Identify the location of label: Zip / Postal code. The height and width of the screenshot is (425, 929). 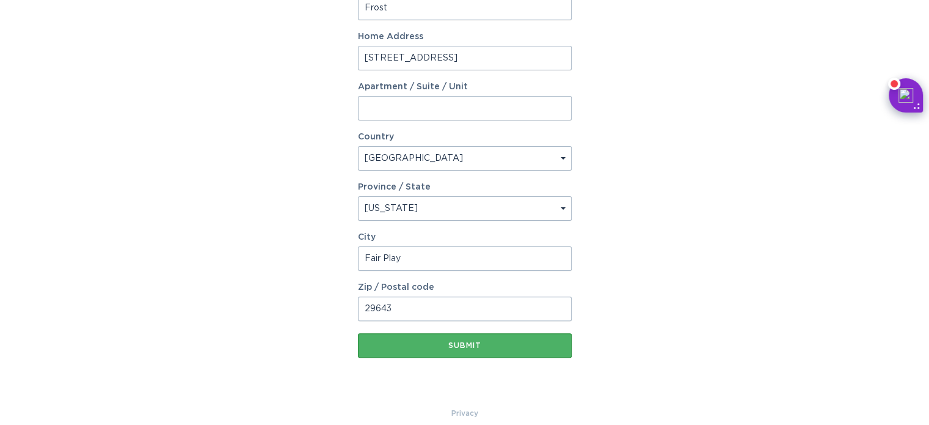
(465, 287).